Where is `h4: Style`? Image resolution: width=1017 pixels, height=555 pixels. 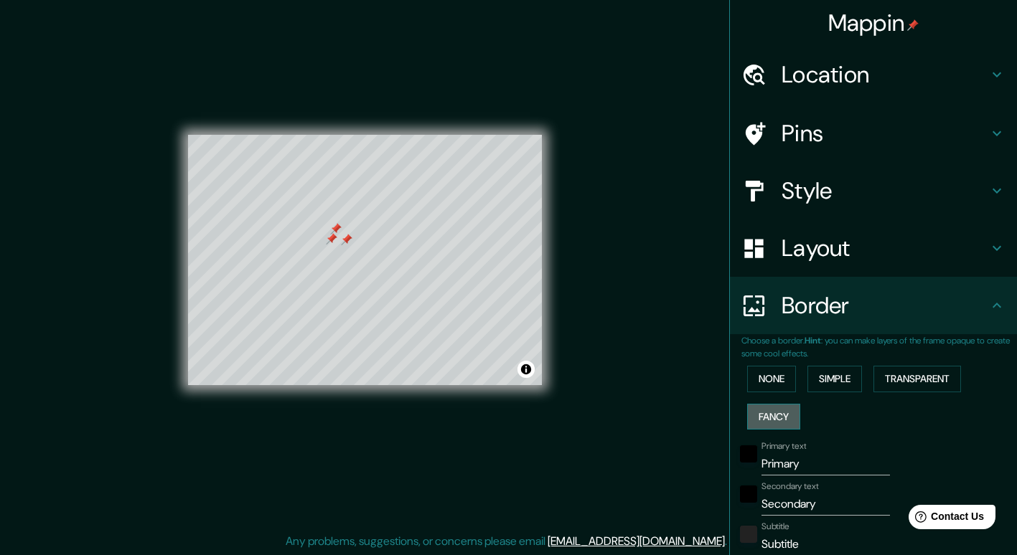 h4: Style is located at coordinates (885, 191).